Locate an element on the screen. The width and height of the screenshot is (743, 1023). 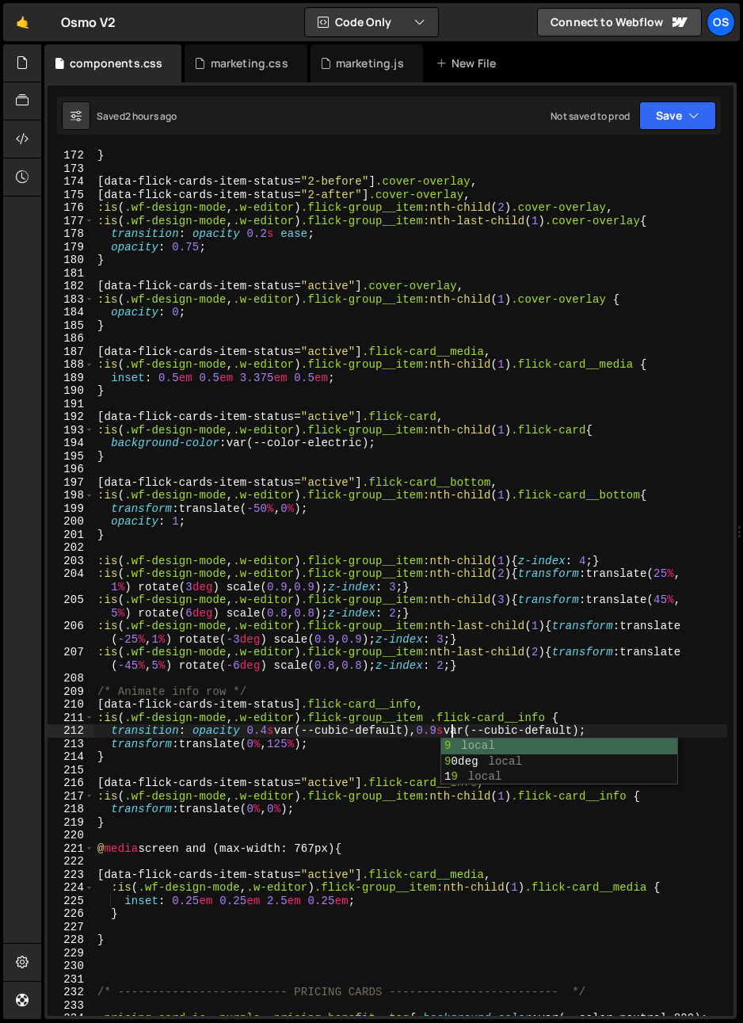
div: 208 is located at coordinates (71, 678).